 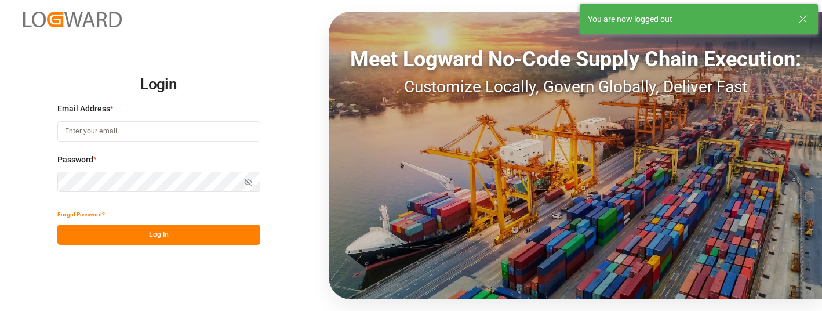 What do you see at coordinates (81, 214) in the screenshot?
I see `button: Forgot Password?` at bounding box center [81, 214].